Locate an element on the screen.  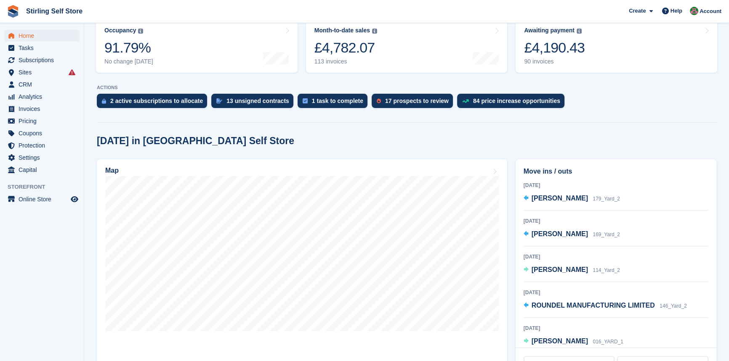
div: £4,782.07 is located at coordinates (345, 48).